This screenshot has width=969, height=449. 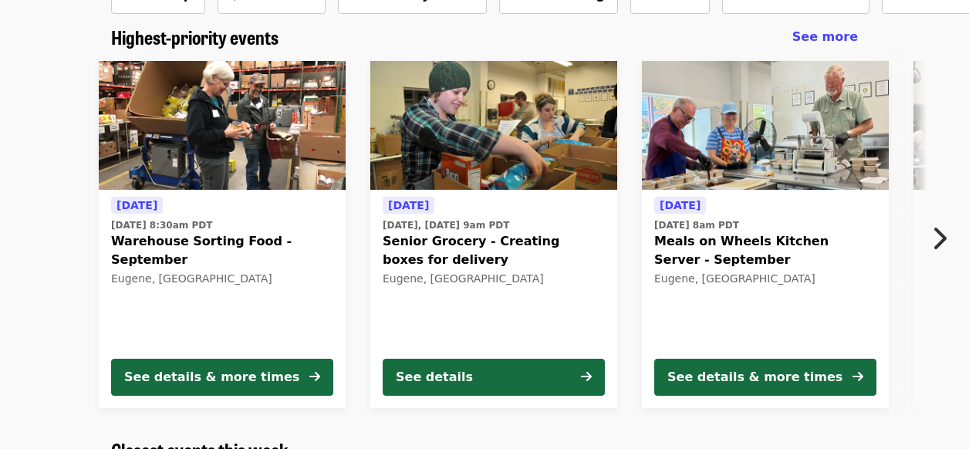 What do you see at coordinates (194, 36) in the screenshot?
I see `span: Highest-priority events` at bounding box center [194, 36].